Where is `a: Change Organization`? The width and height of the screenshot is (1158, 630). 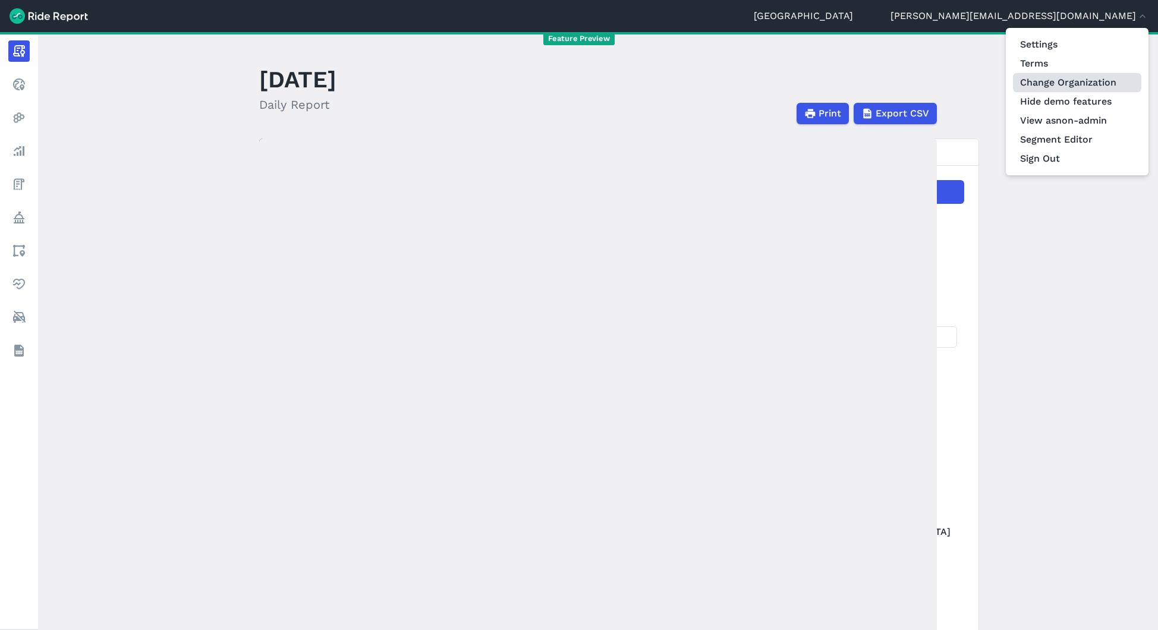 a: Change Organization is located at coordinates (1077, 83).